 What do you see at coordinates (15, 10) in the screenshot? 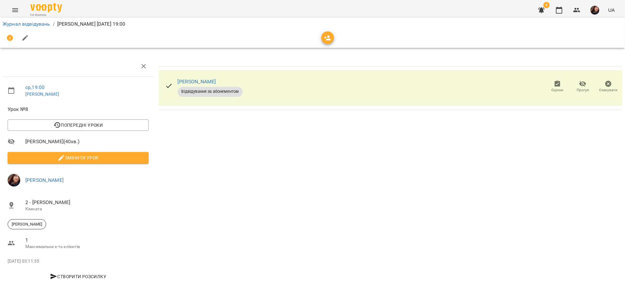
I see `button: Menu` at bounding box center [15, 10].